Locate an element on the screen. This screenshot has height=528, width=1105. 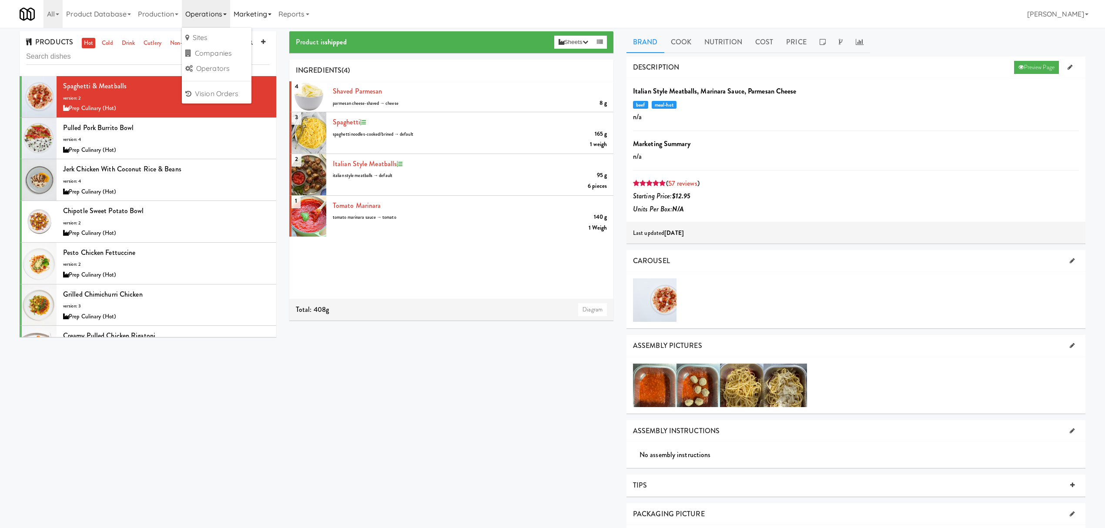
span: TIPS is located at coordinates (640, 485).